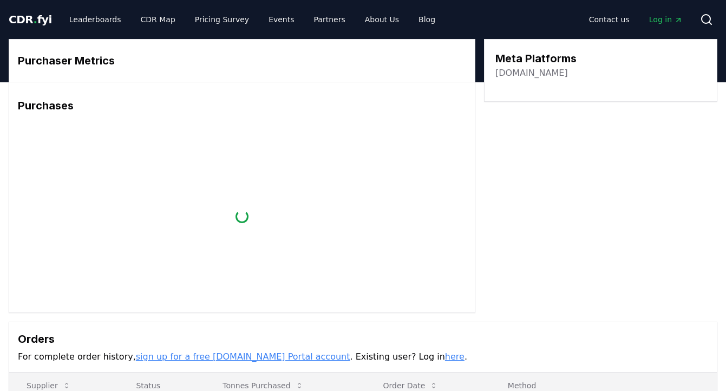 The height and width of the screenshot is (391, 726). Describe the element at coordinates (162, 386) in the screenshot. I see `p: Status` at that location.